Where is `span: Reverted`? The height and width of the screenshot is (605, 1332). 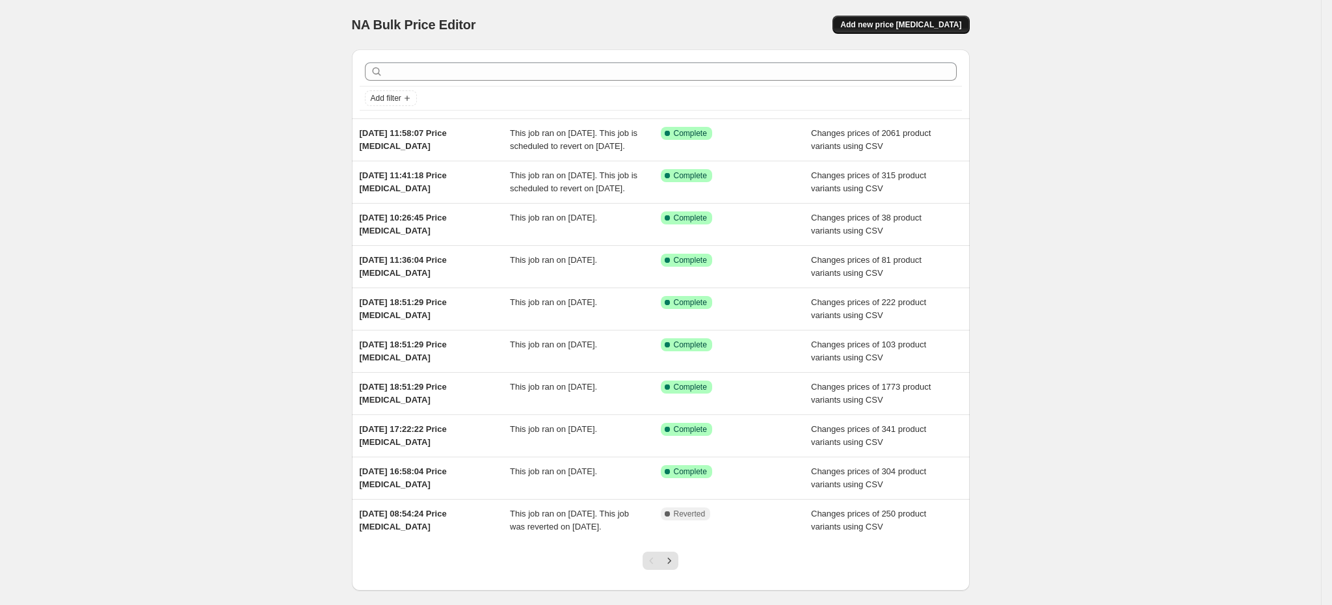 span: Reverted is located at coordinates (689, 514).